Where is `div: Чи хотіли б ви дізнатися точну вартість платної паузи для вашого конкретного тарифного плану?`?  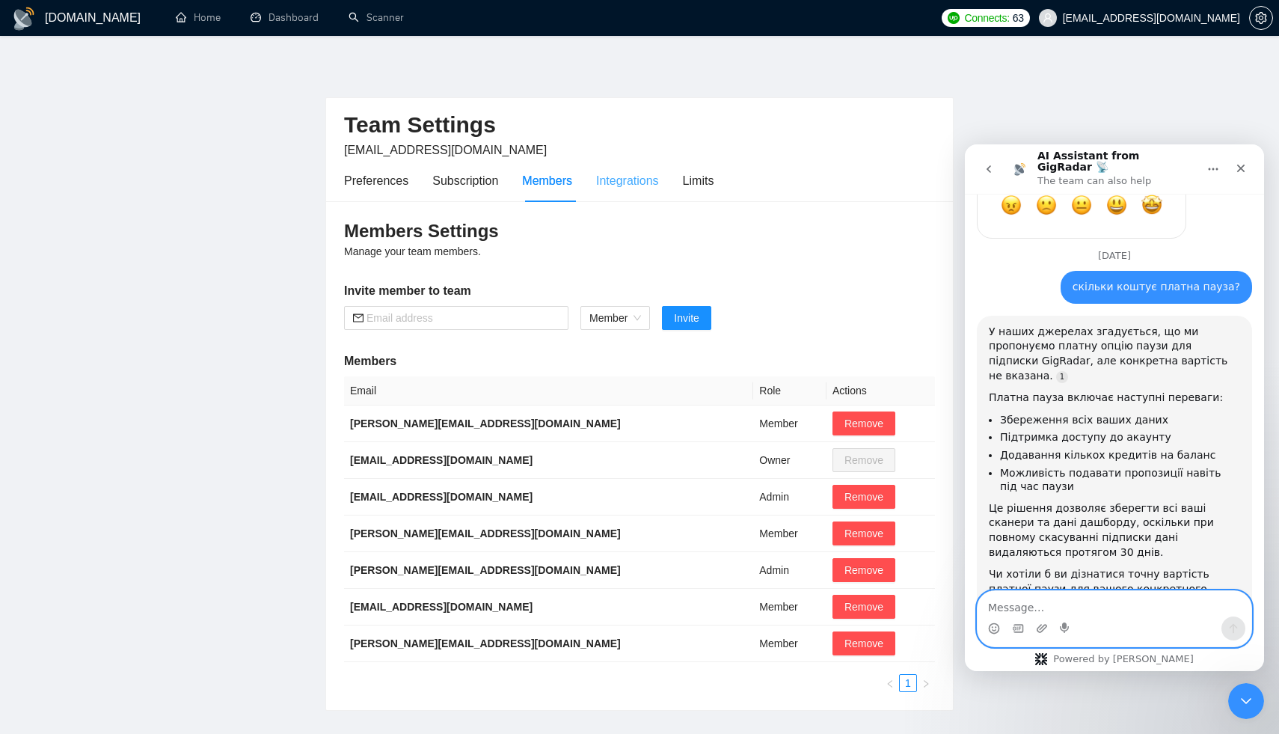
div: Чи хотіли б ви дізнатися точну вартість платної паузи для вашого конкретного тарифного плану? is located at coordinates (150, 444).